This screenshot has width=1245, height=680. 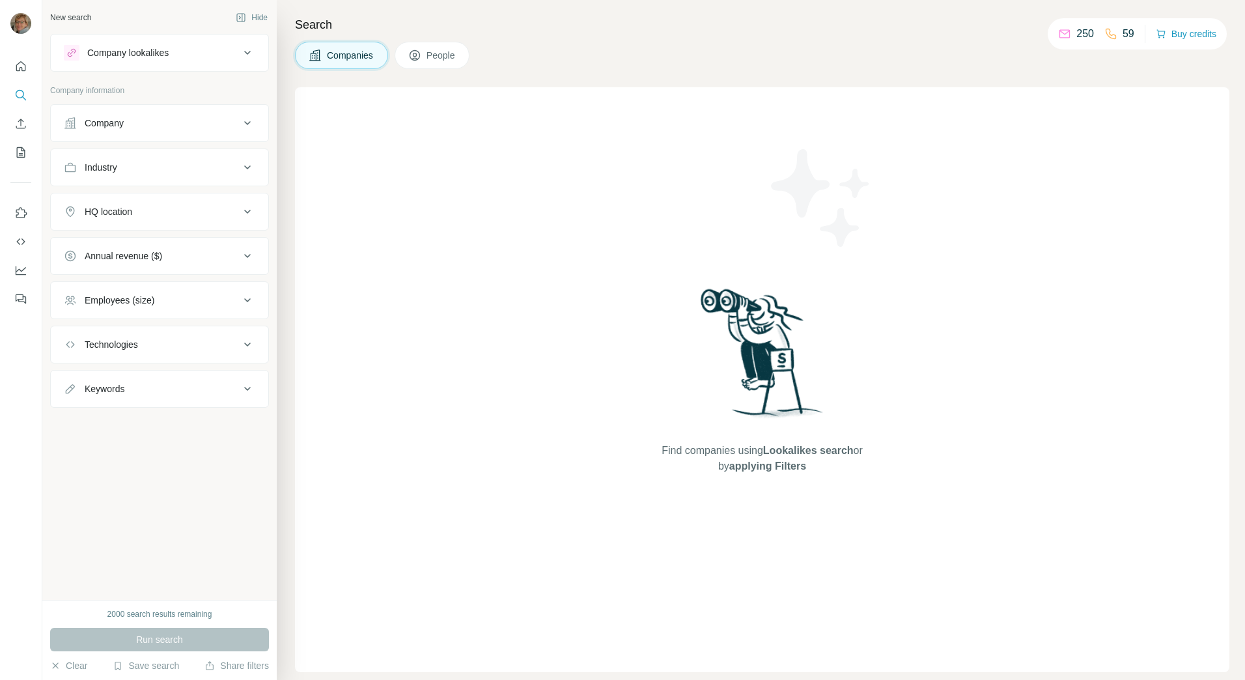 I want to click on button: HQ location, so click(x=160, y=212).